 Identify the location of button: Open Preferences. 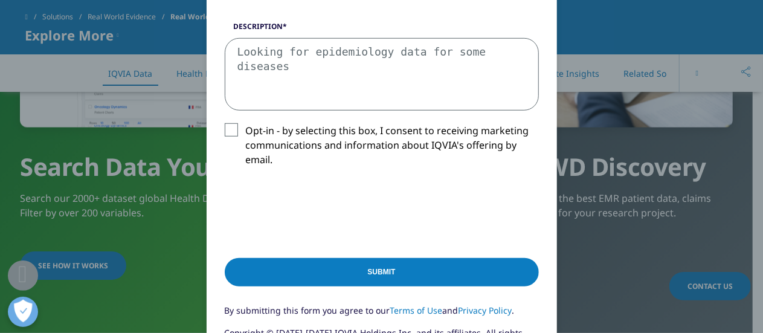
(23, 312).